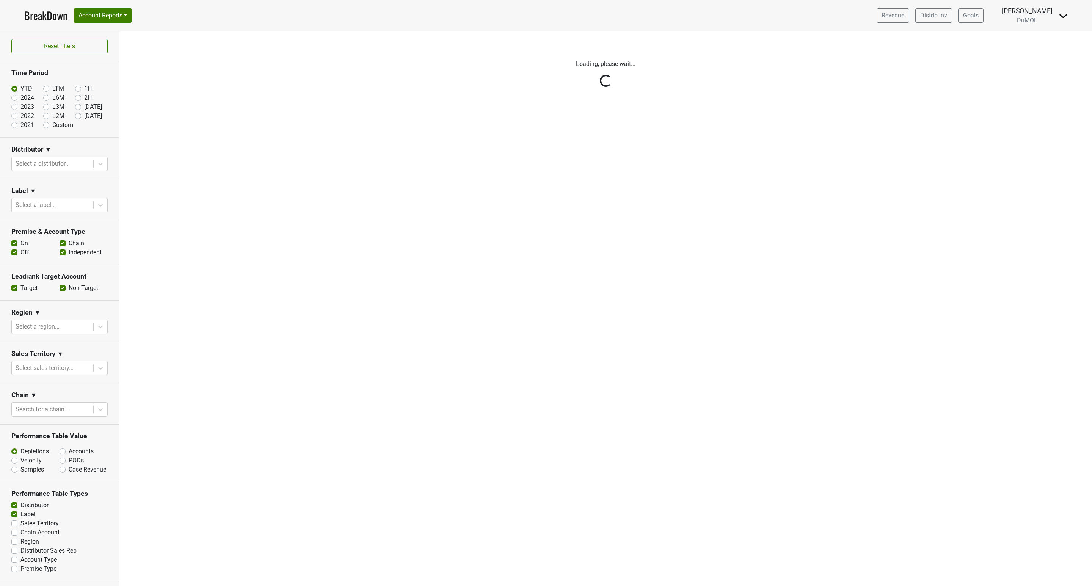 The height and width of the screenshot is (586, 1092). What do you see at coordinates (893, 16) in the screenshot?
I see `a: Revenue` at bounding box center [893, 16].